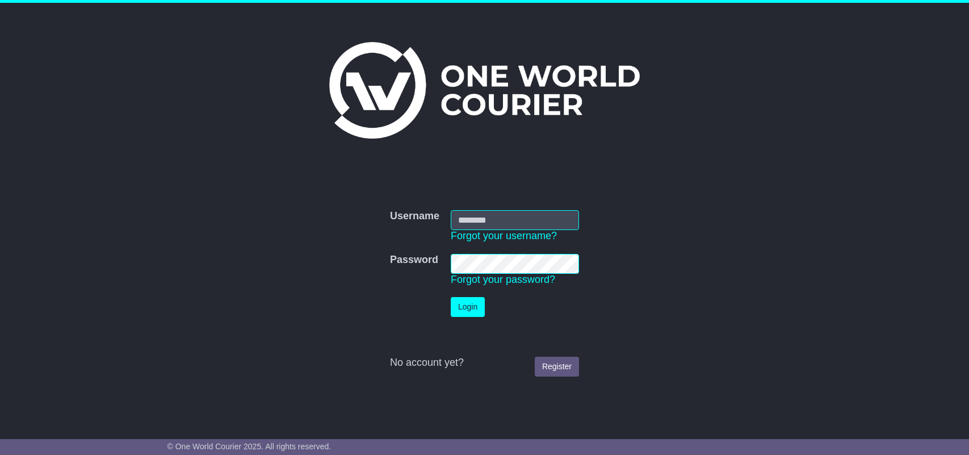  Describe the element at coordinates (503, 236) in the screenshot. I see `a: Forgot your username?` at that location.